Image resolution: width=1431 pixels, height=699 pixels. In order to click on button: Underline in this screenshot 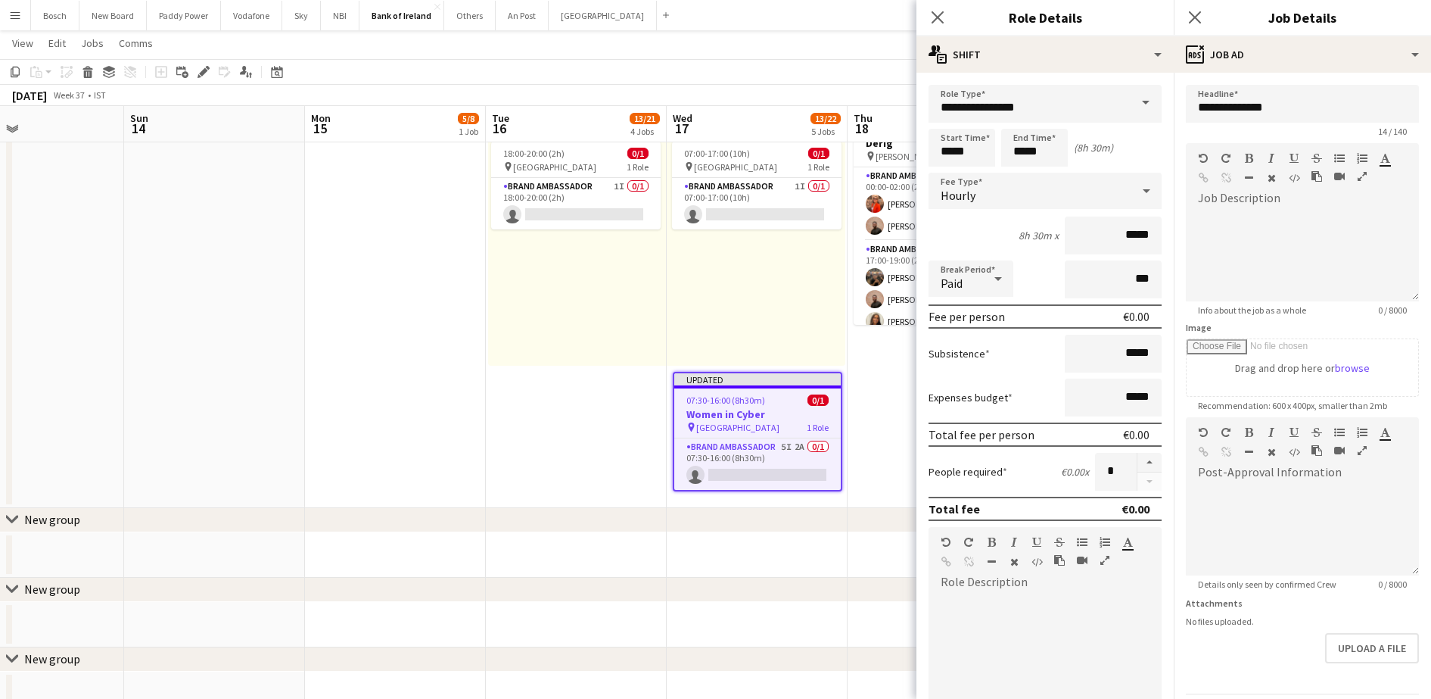, I will do `click(1037, 542)`.